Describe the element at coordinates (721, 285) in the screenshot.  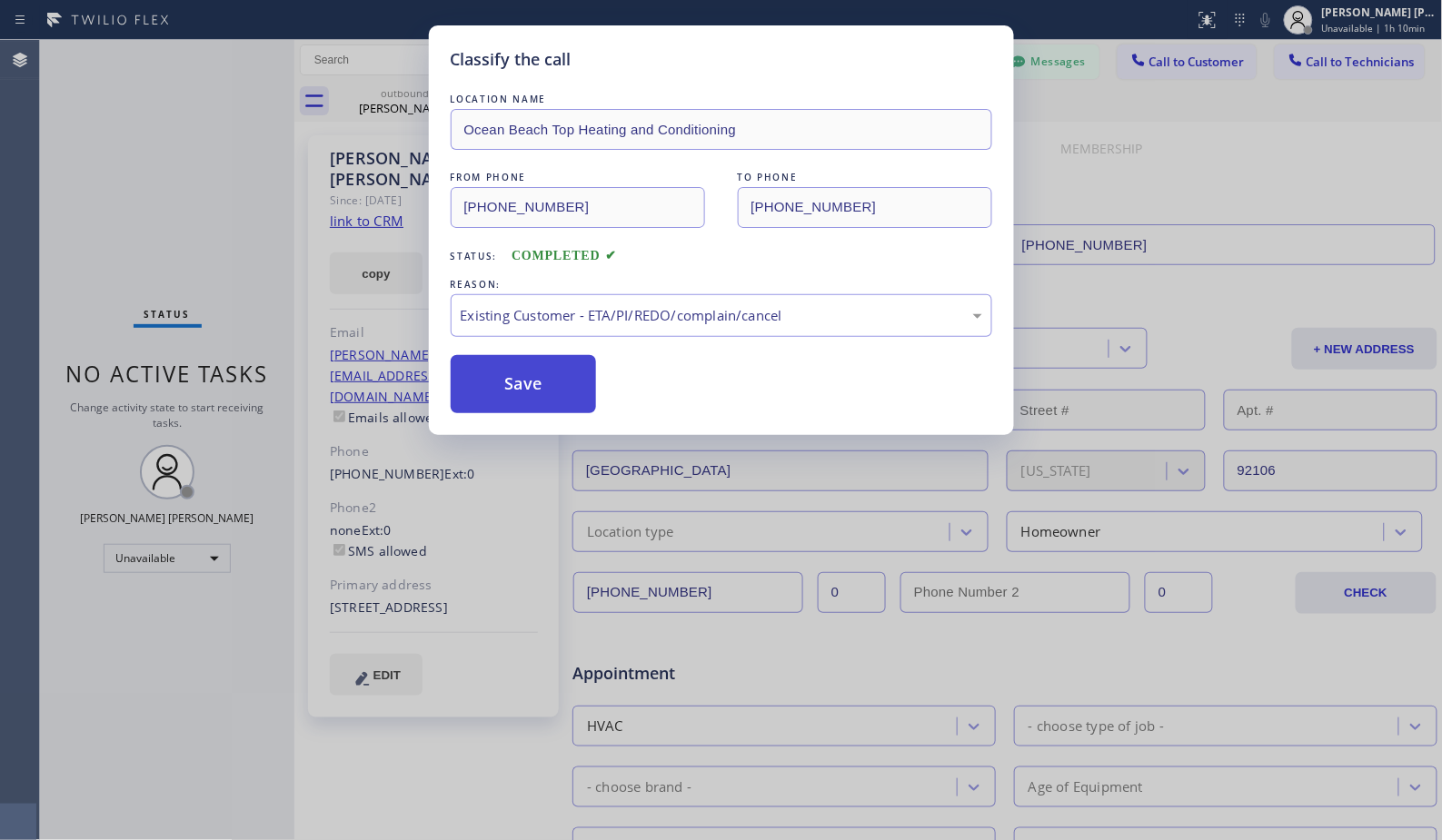
I see `div: REASON:` at that location.